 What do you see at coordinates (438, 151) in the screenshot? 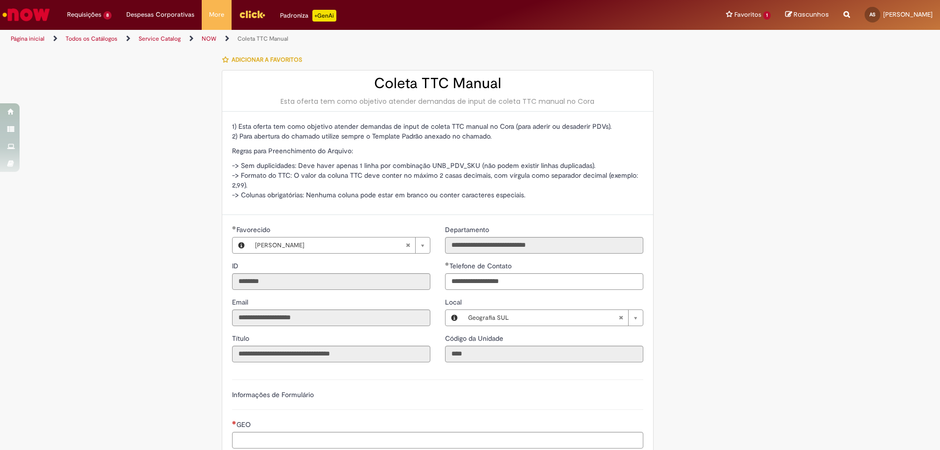
I see `p: Regras para Preenchimento do Arquivo:` at bounding box center [438, 151].